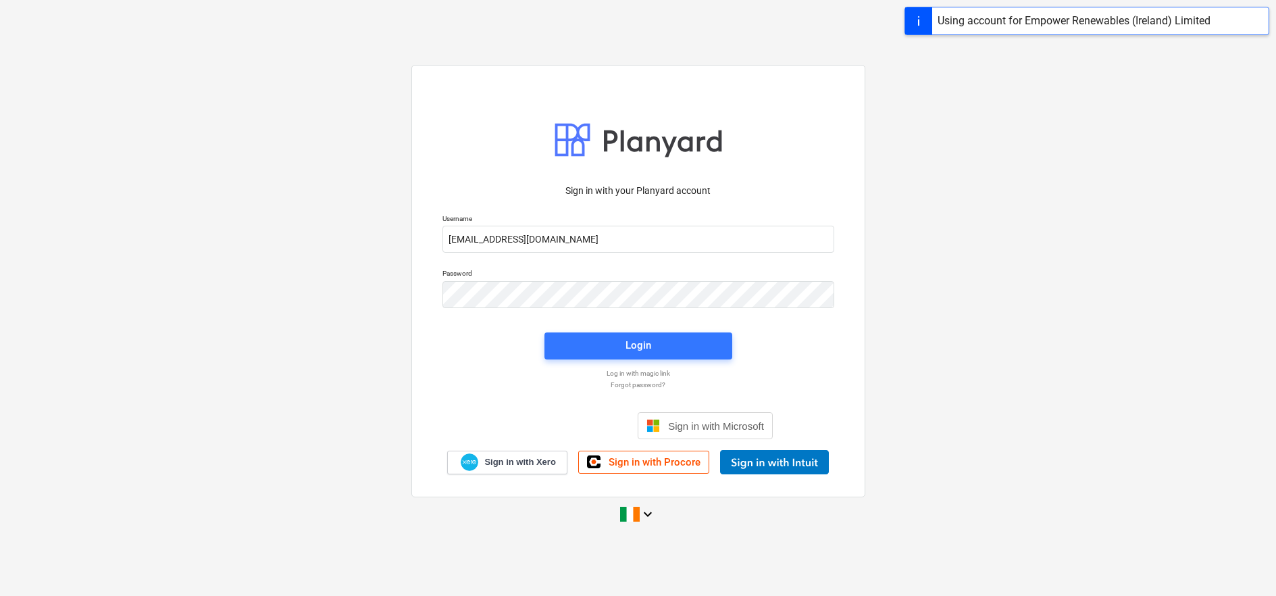  What do you see at coordinates (638, 190) in the screenshot?
I see `p: Sign in with your Planyard account` at bounding box center [638, 190].